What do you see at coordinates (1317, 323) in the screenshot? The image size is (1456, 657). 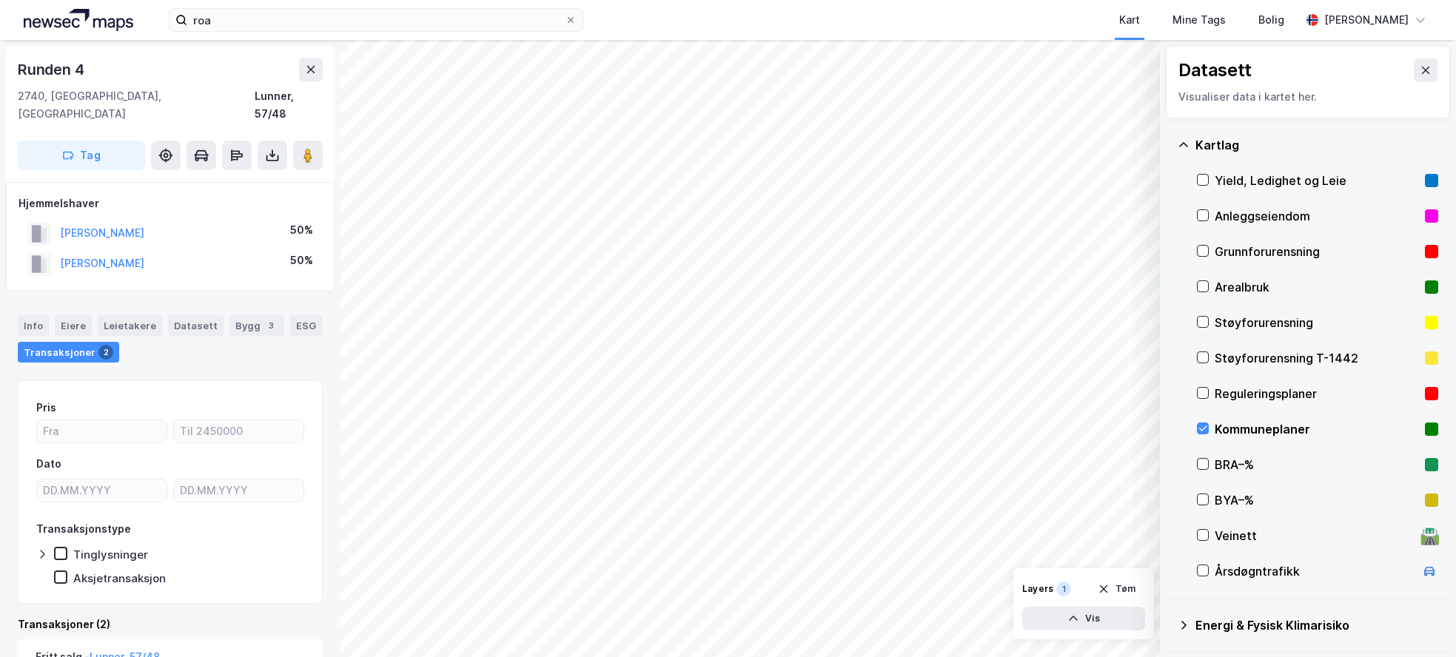 I see `div: Støyforurensning` at bounding box center [1317, 323].